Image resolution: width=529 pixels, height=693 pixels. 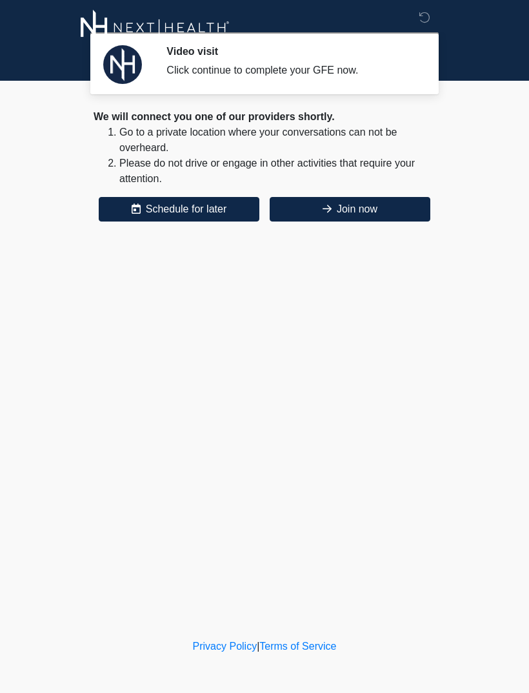 I want to click on li: Please do not drive or engage in other activities that require your attention., so click(x=278, y=171).